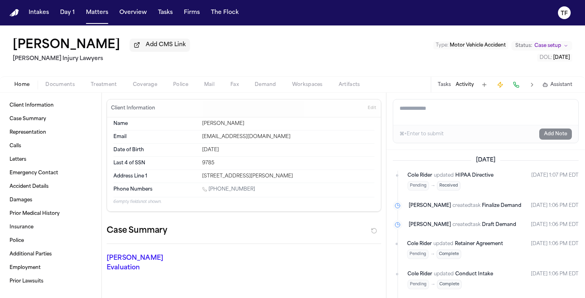  I want to click on span: Prior Lawsuits, so click(26, 282).